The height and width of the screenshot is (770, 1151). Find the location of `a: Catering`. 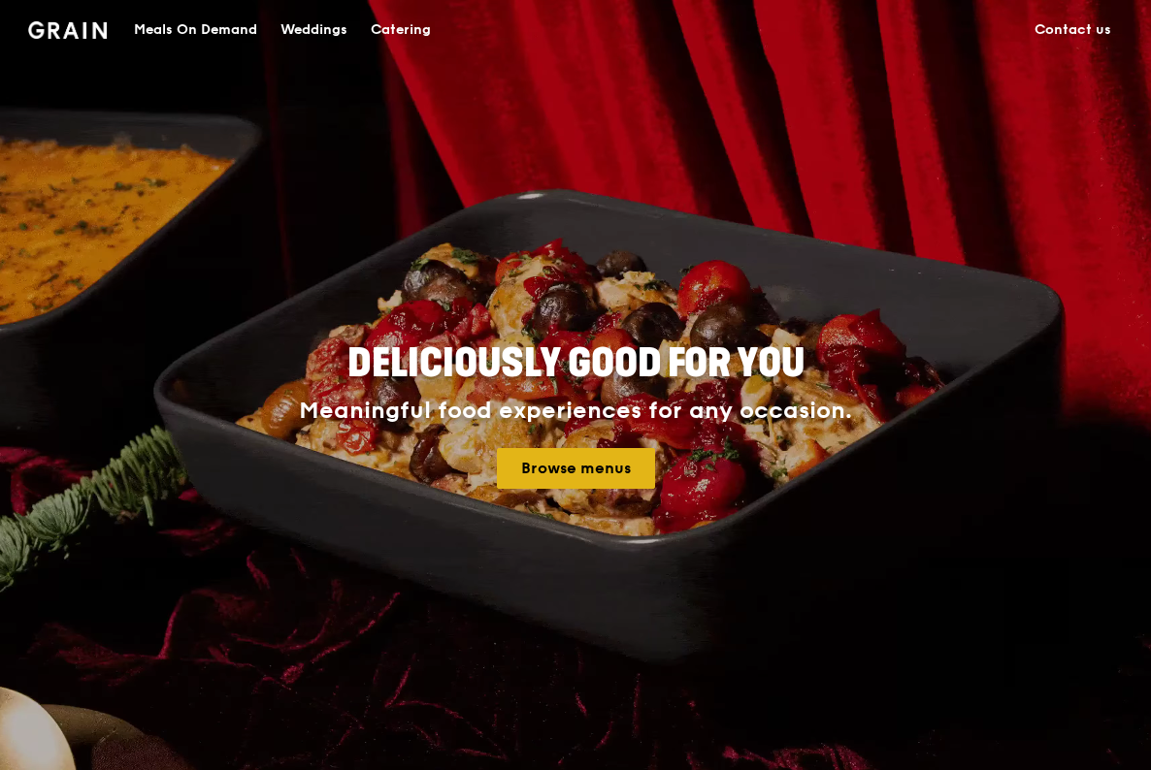

a: Catering is located at coordinates (401, 30).